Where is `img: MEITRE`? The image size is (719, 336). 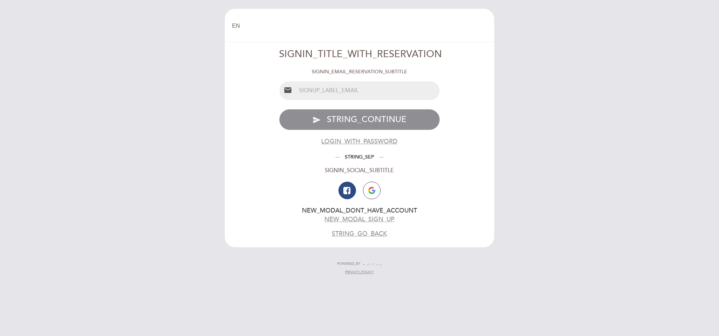
img: MEITRE is located at coordinates (372, 264).